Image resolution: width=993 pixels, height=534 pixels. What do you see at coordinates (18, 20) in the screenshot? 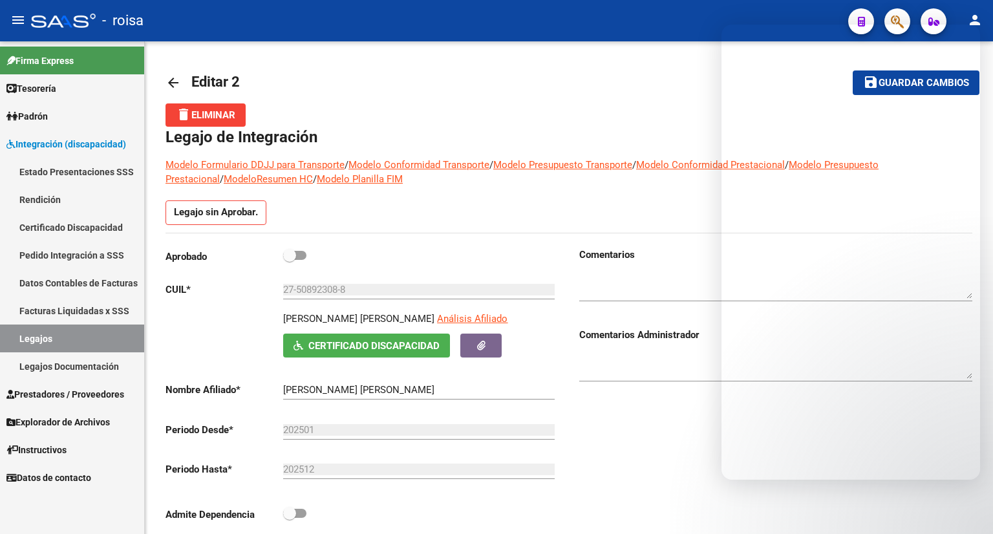
I see `mat-icon: menu` at bounding box center [18, 20].